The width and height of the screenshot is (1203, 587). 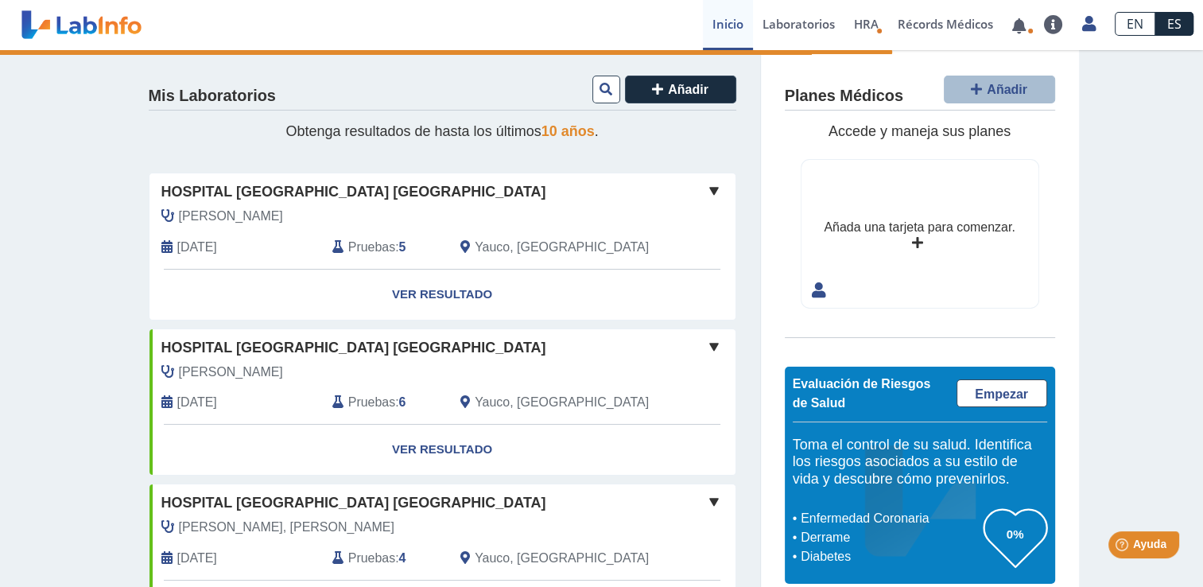 I want to click on b: 5, so click(x=402, y=246).